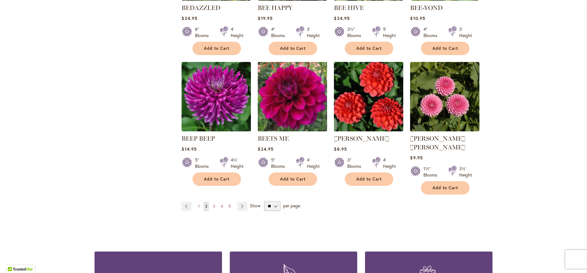 This screenshot has width=587, height=273. I want to click on div: 8" Blooms, so click(204, 32).